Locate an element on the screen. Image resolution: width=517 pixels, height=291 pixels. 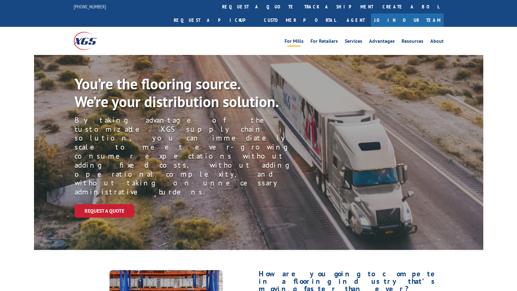
a: Request a pickup is located at coordinates (214, 20).